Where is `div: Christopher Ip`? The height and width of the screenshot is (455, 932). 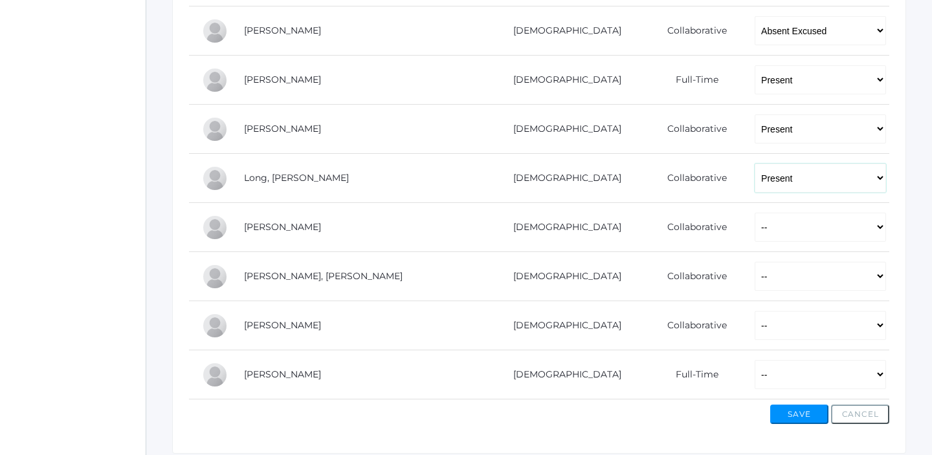 div: Christopher Ip is located at coordinates (215, 129).